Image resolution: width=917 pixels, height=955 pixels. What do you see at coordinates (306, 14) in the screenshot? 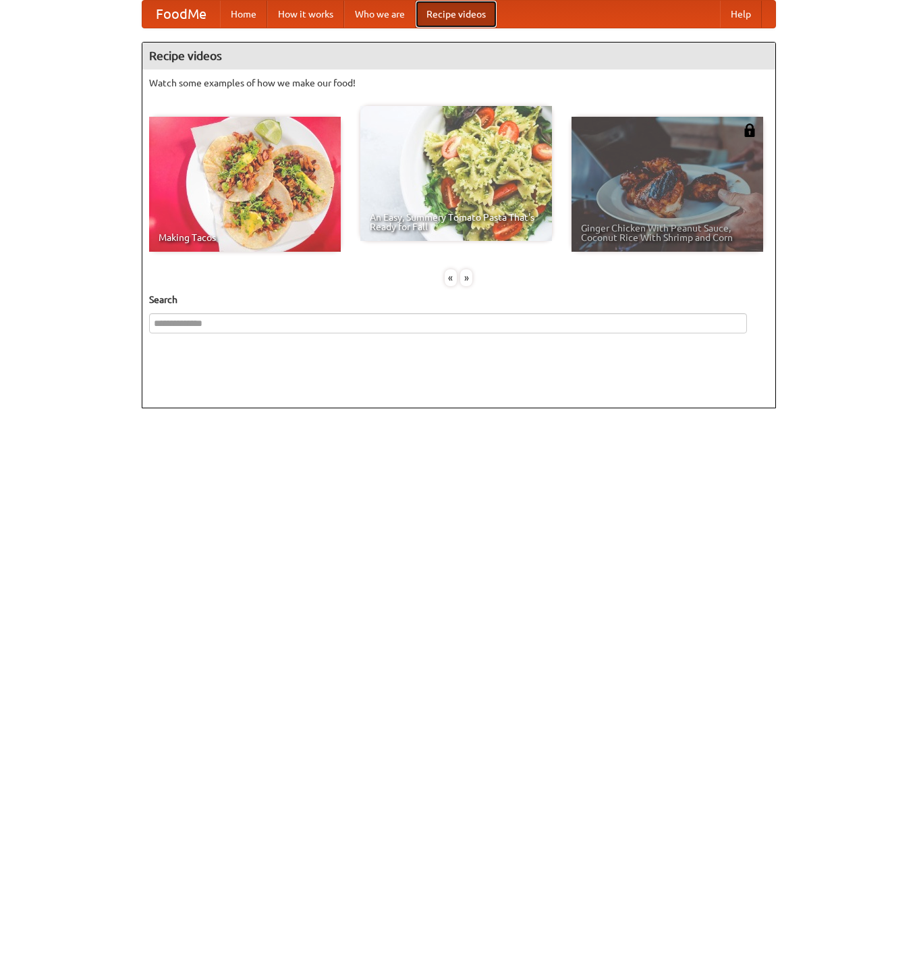
I see `a: How it works` at bounding box center [306, 14].